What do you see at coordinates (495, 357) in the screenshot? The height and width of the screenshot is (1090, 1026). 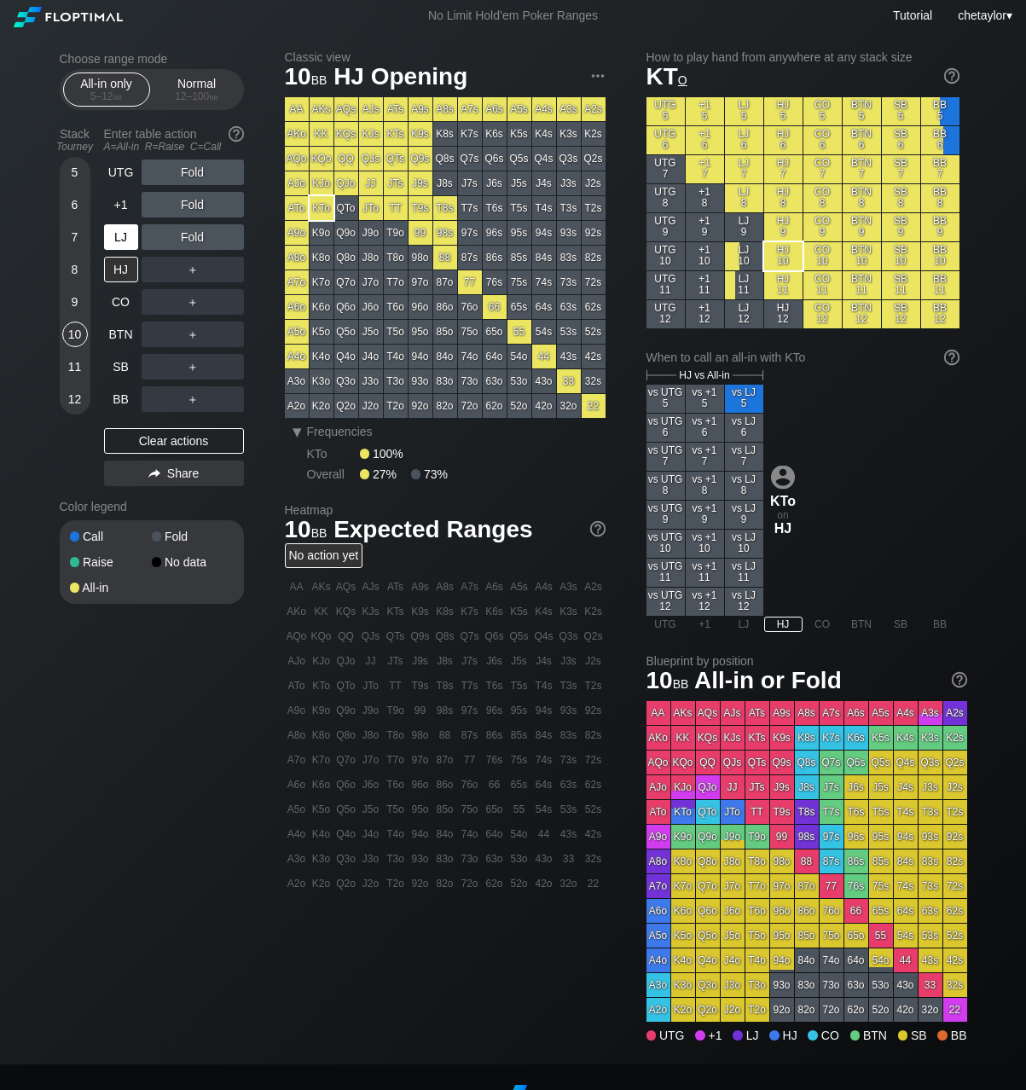 I see `div: 64o` at bounding box center [495, 357].